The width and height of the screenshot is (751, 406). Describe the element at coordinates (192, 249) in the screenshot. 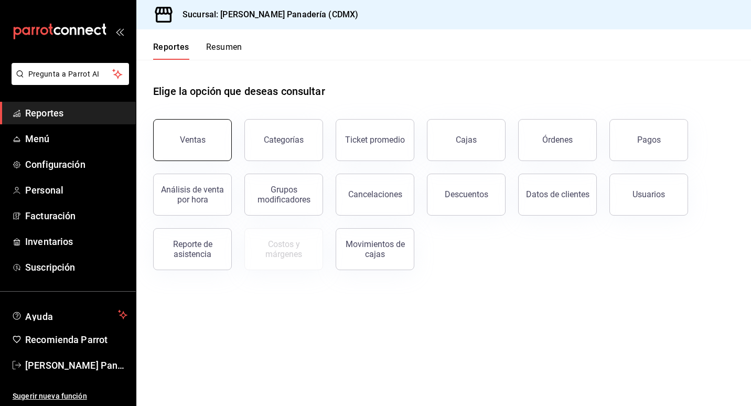

I see `button: Reporte de asistencia` at that location.